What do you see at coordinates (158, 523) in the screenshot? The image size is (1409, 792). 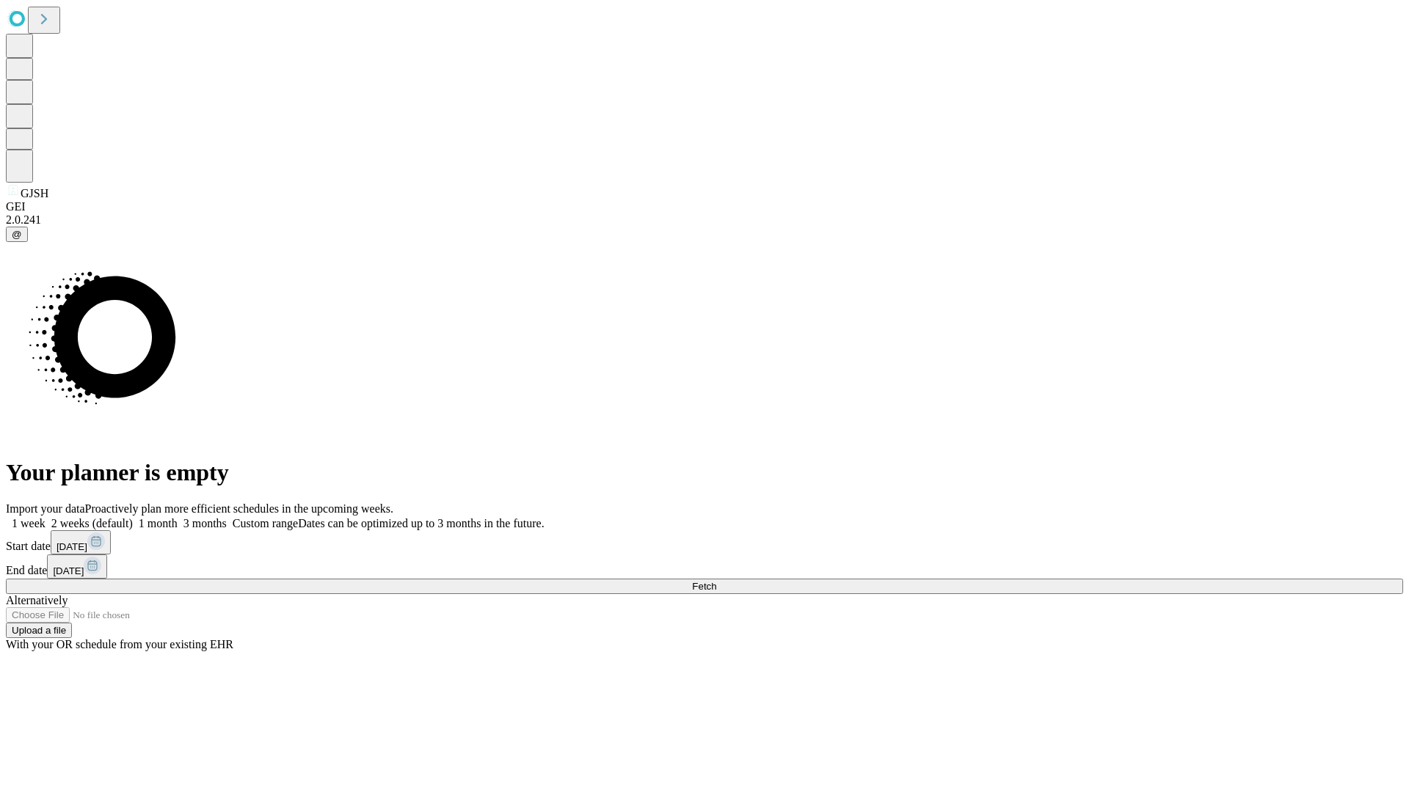 I see `span: 1 month` at bounding box center [158, 523].